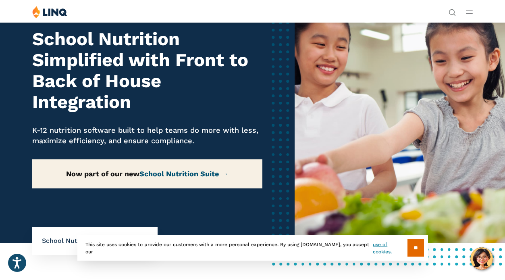  Describe the element at coordinates (147, 135) in the screenshot. I see `p: K-12 nutrition software built to help teams do more with less, maximize efficiency, and ensure co...` at that location.